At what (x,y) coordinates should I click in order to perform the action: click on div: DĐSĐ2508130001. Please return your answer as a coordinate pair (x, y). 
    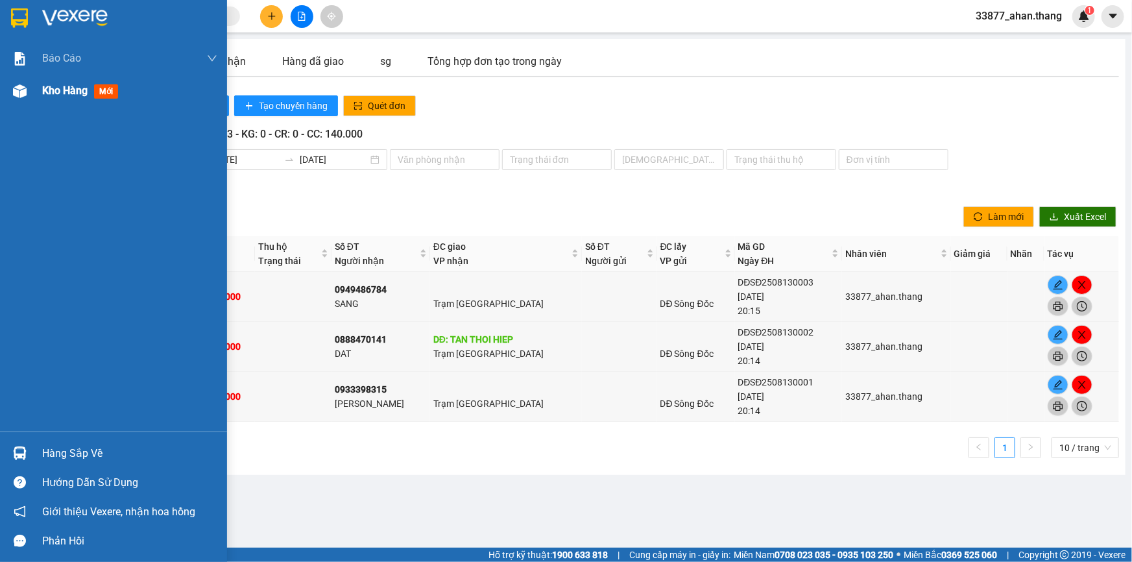
    Looking at the image, I should click on (788, 382).